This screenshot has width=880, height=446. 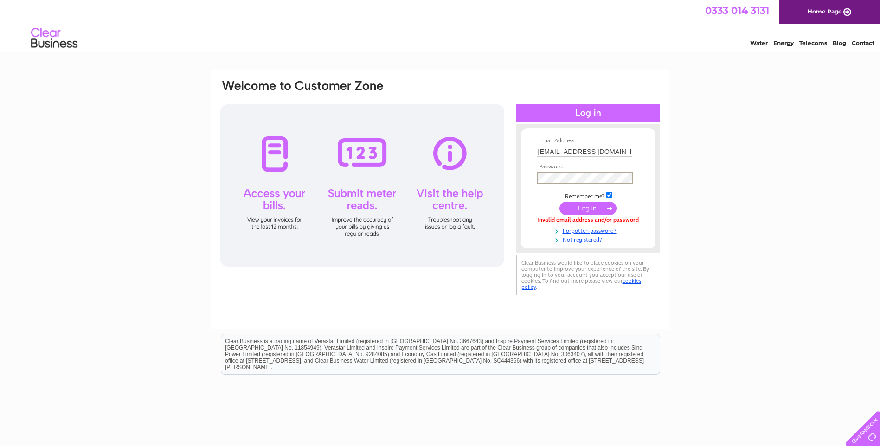 What do you see at coordinates (581, 284) in the screenshot?
I see `a: cookies policy` at bounding box center [581, 284].